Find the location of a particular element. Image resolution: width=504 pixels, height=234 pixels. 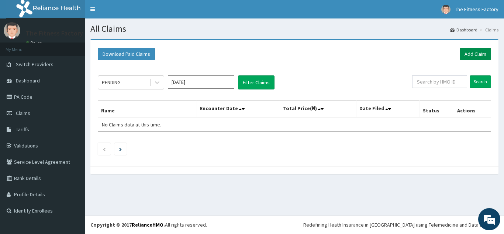

th: Name is located at coordinates (148, 109).